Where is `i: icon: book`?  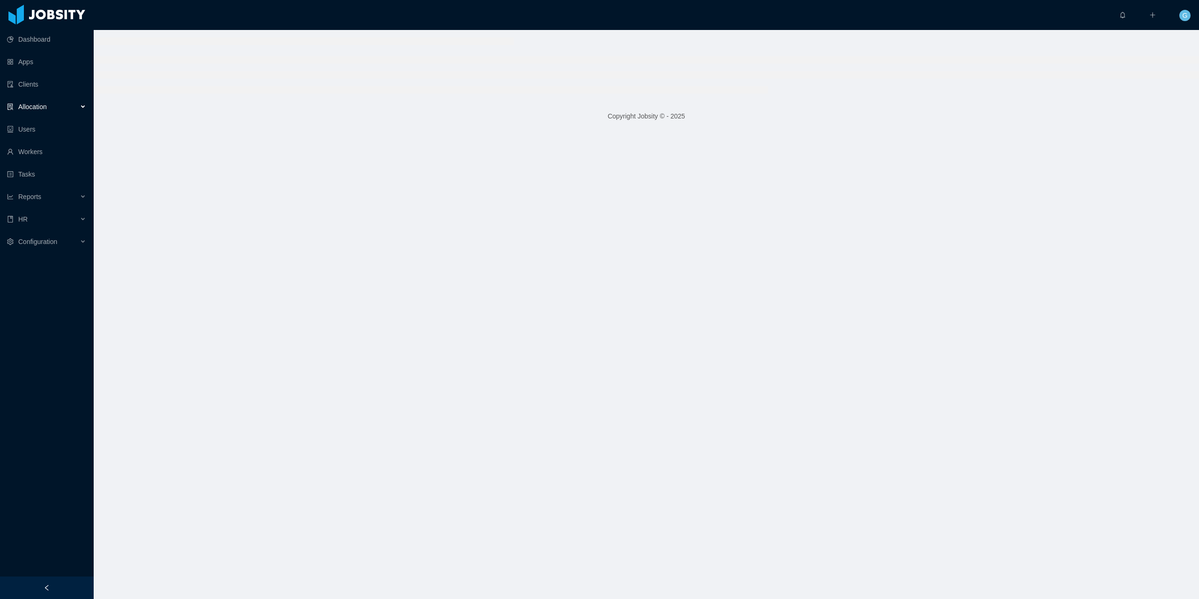
i: icon: book is located at coordinates (10, 219).